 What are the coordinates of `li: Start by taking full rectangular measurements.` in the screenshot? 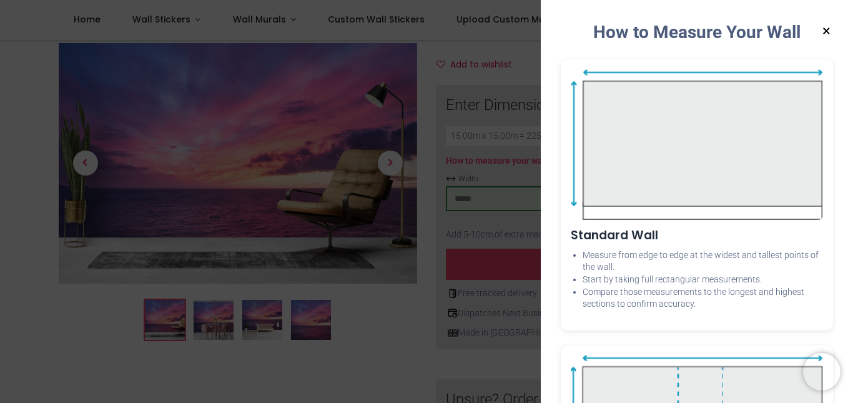 It's located at (702, 280).